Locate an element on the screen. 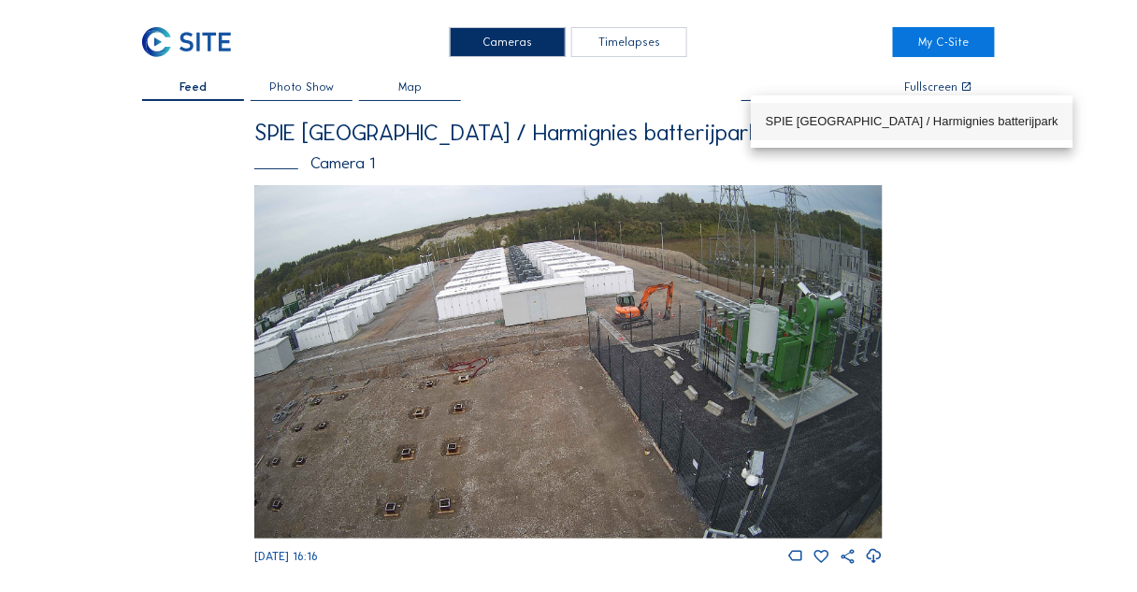 This screenshot has height=592, width=1137. img: Image is located at coordinates (569, 362).